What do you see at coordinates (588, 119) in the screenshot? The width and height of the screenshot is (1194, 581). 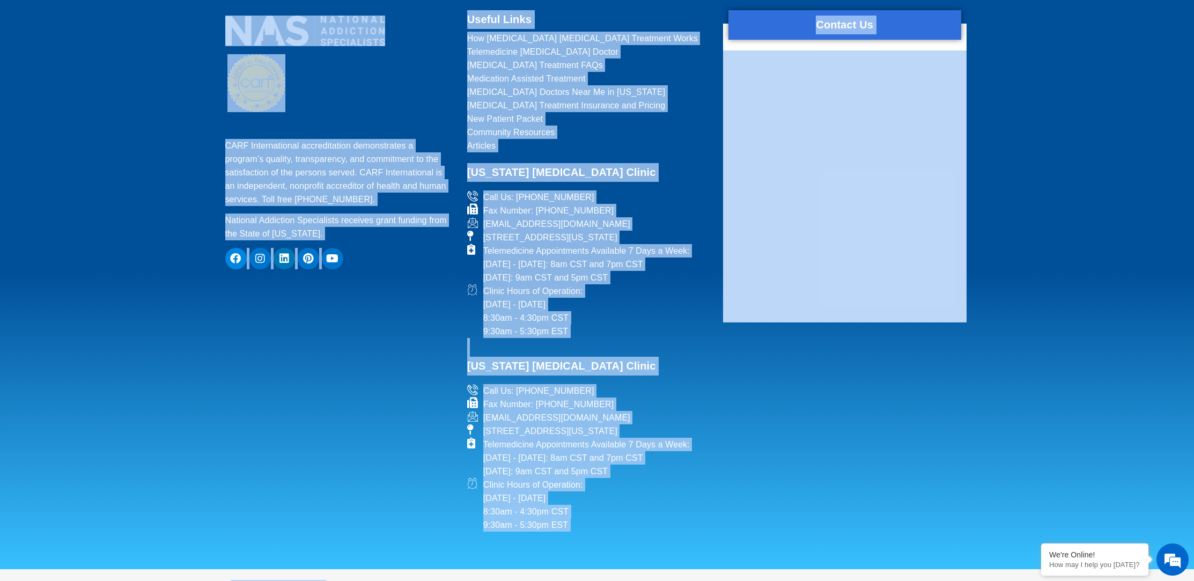 I see `a: New Patient Packet` at bounding box center [588, 119].